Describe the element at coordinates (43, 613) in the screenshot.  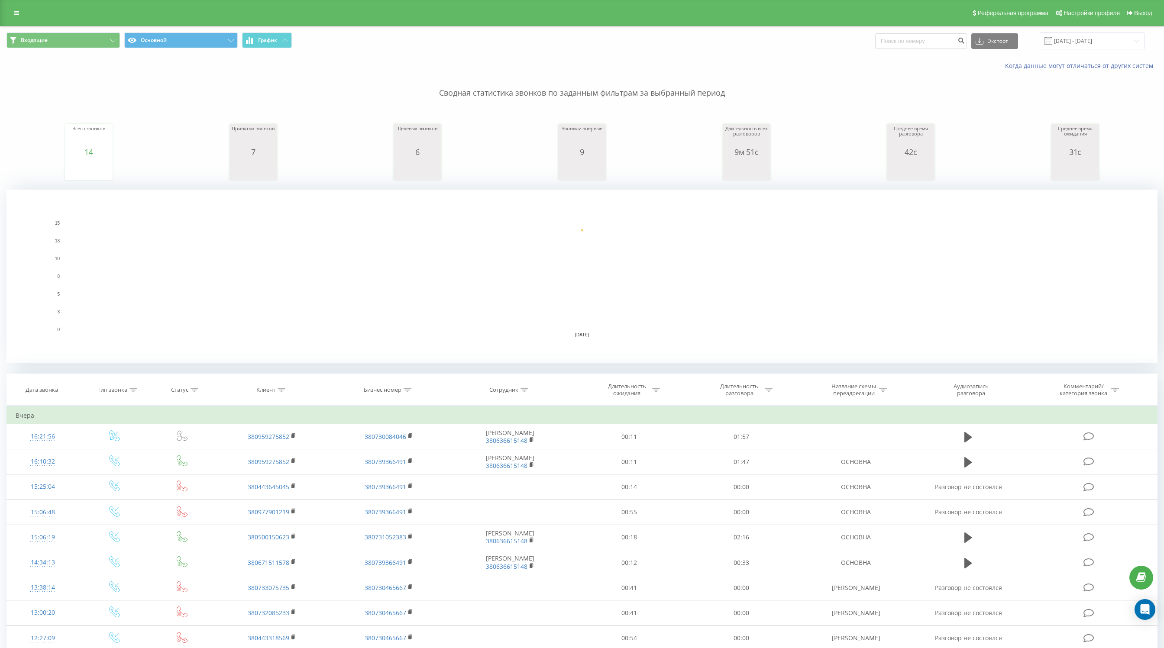
I see `div: 13:00:20` at that location.